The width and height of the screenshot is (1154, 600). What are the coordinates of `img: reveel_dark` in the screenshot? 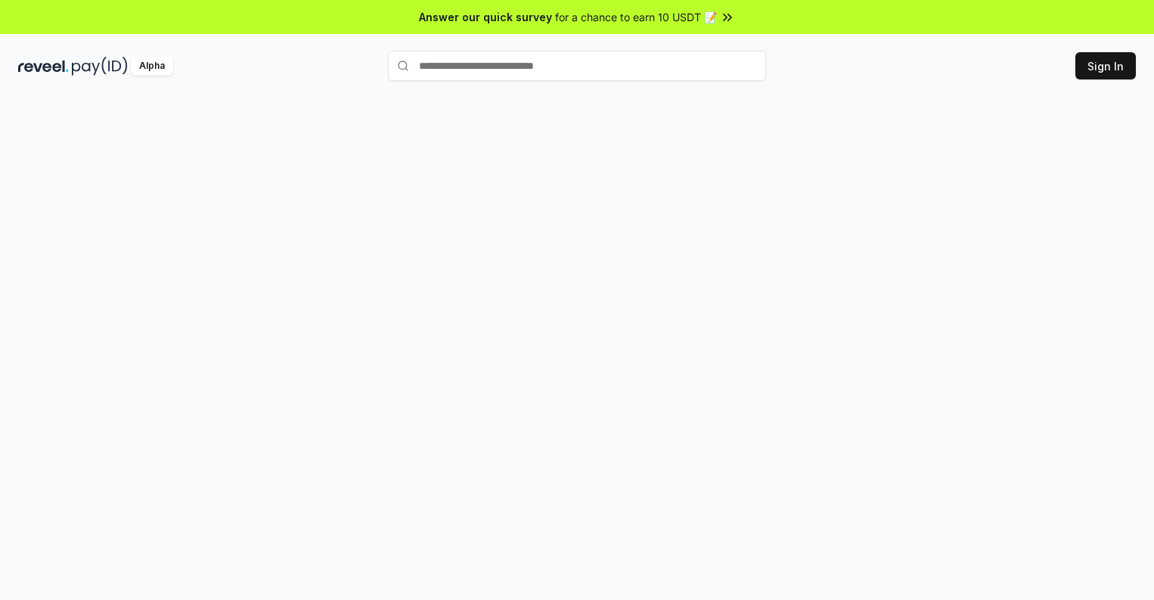 It's located at (43, 66).